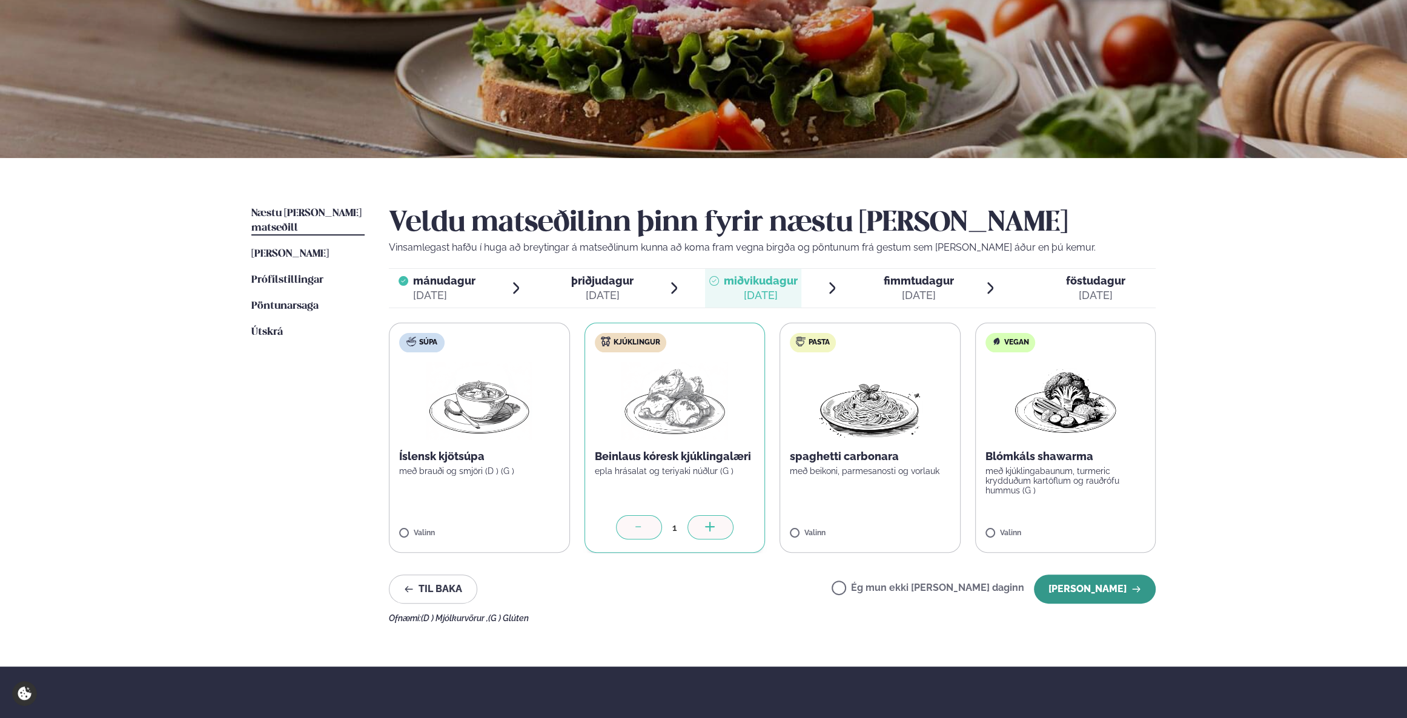 The width and height of the screenshot is (1407, 718). Describe the element at coordinates (428, 343) in the screenshot. I see `span: Súpa` at that location.